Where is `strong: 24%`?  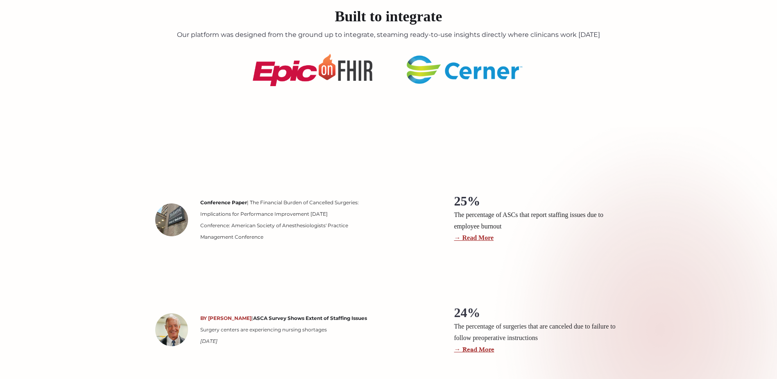 strong: 24% is located at coordinates (467, 312).